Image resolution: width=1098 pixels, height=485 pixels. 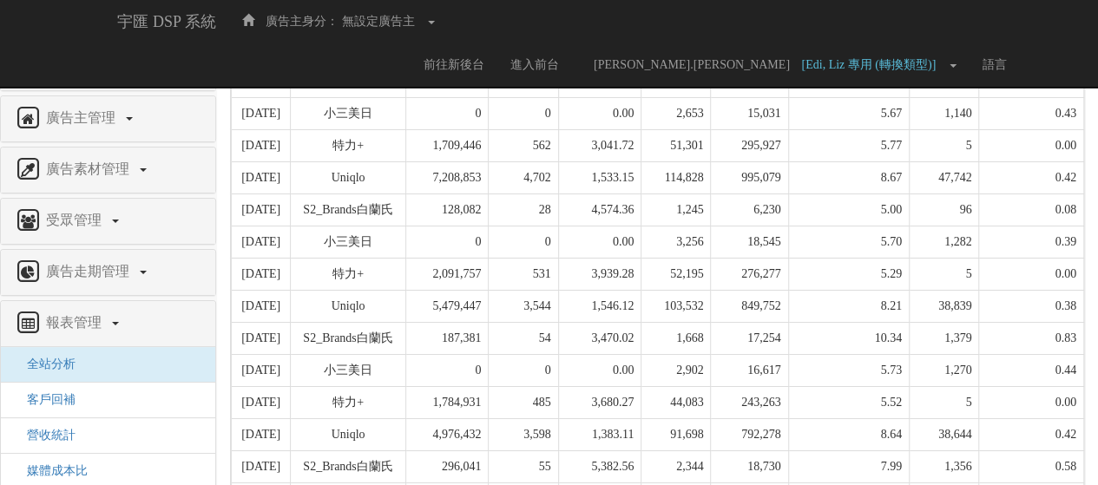 What do you see at coordinates (89, 271) in the screenshot?
I see `span: 廣告走期管理` at bounding box center [89, 271].